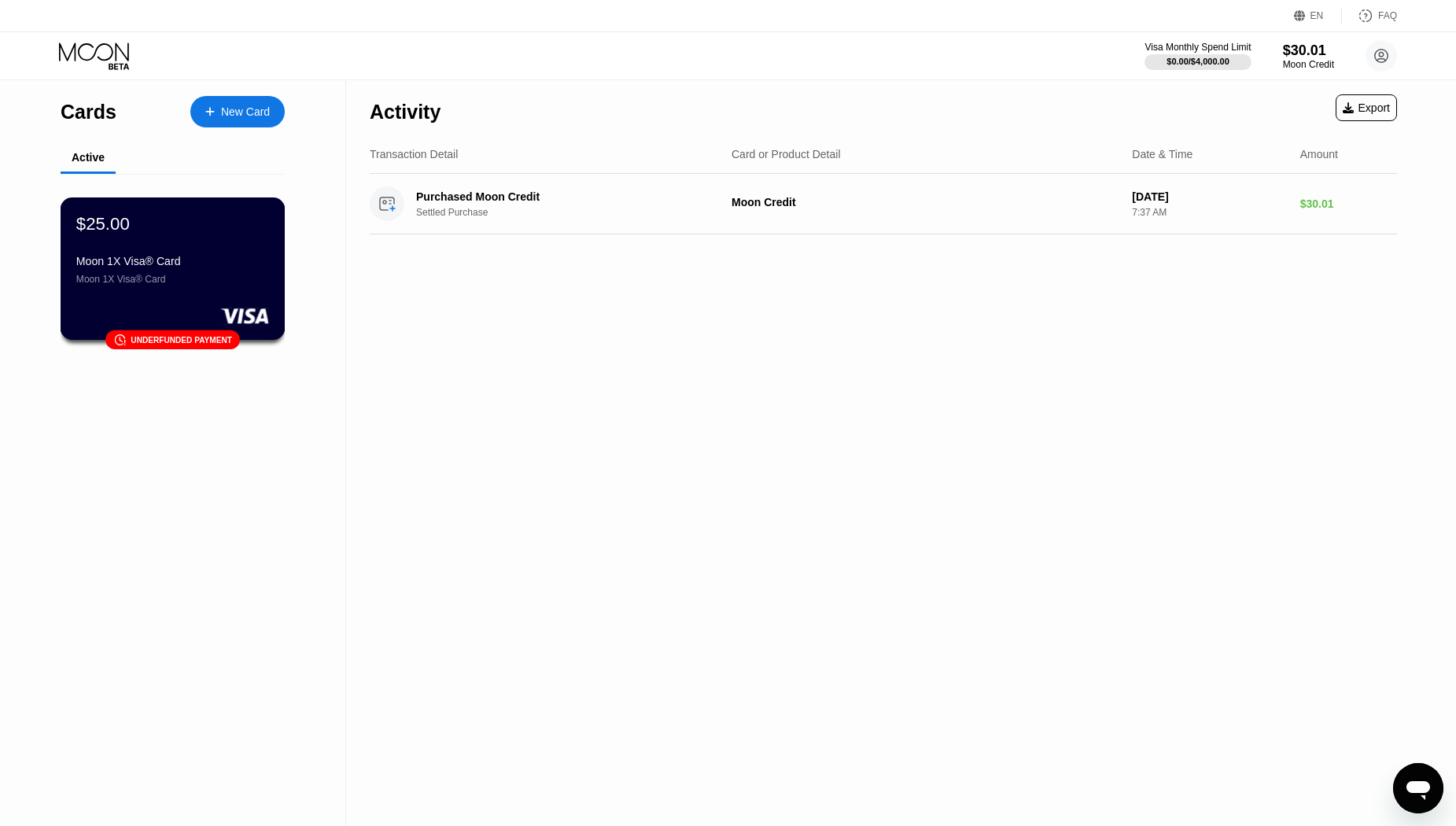  What do you see at coordinates (1197, 61) in the screenshot?
I see `div: $0.00 / $4,000.00` at bounding box center [1197, 61].